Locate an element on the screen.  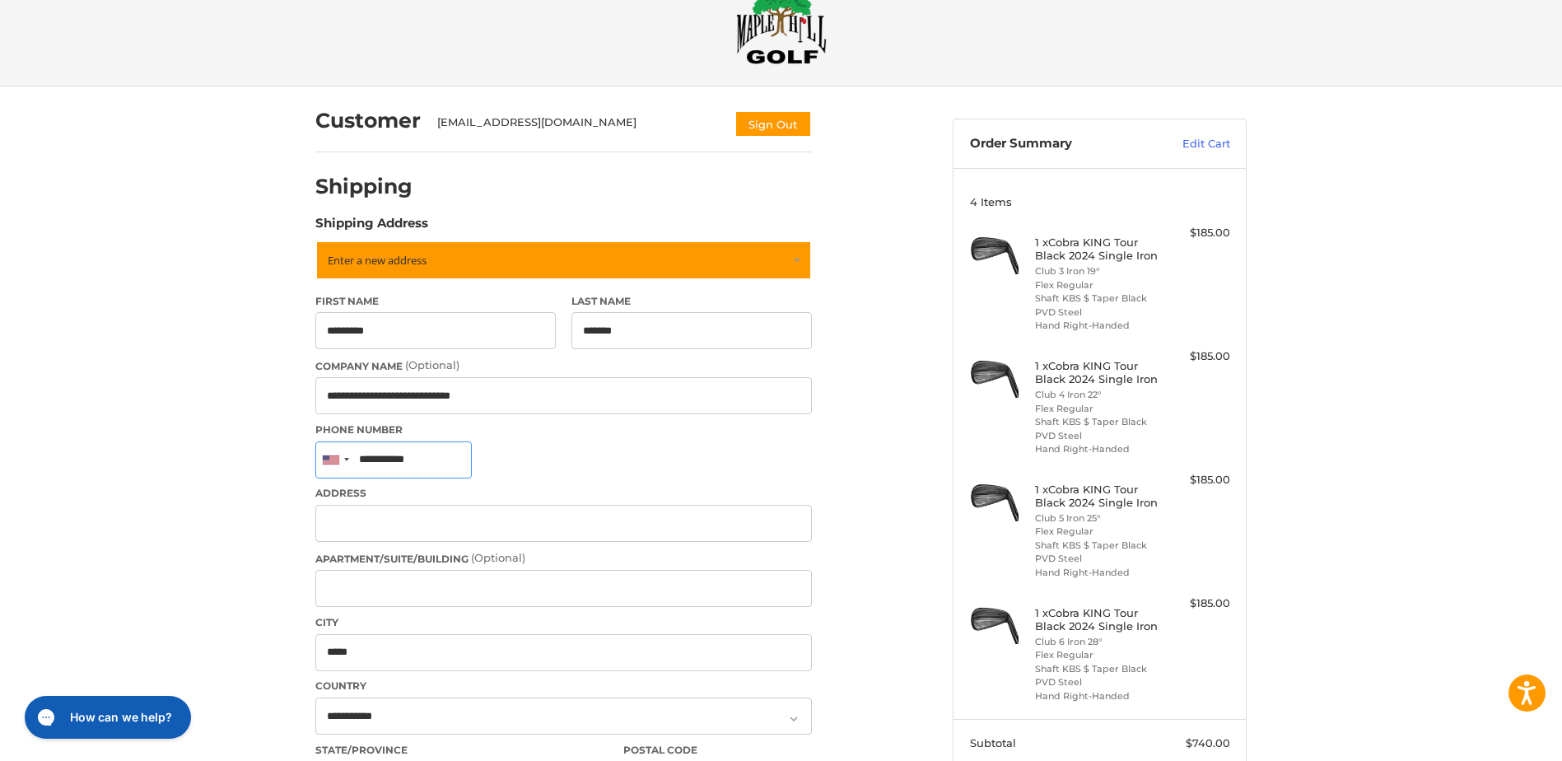
label: Address is located at coordinates (563, 493).